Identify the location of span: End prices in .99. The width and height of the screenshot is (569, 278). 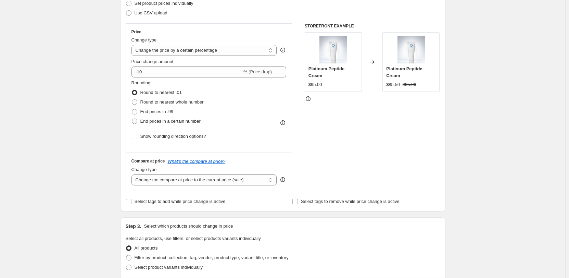
(157, 111).